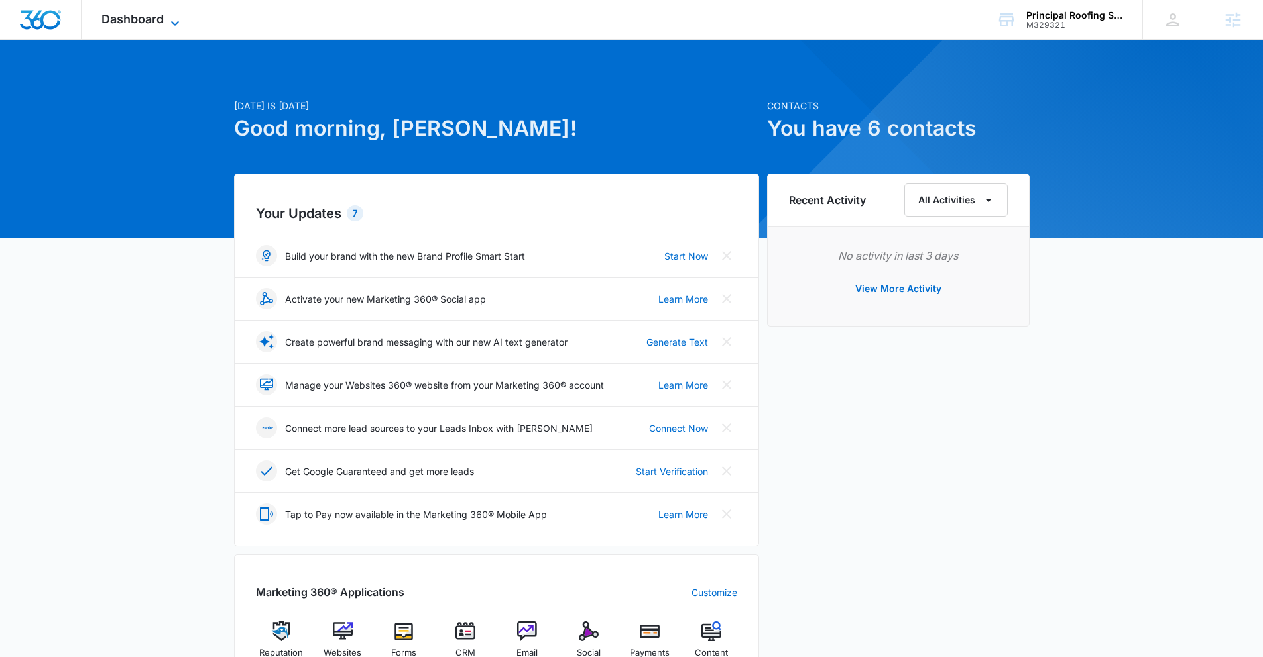 The image size is (1263, 657). Describe the element at coordinates (330, 593) in the screenshot. I see `h2: Marketing 360® Applications` at that location.